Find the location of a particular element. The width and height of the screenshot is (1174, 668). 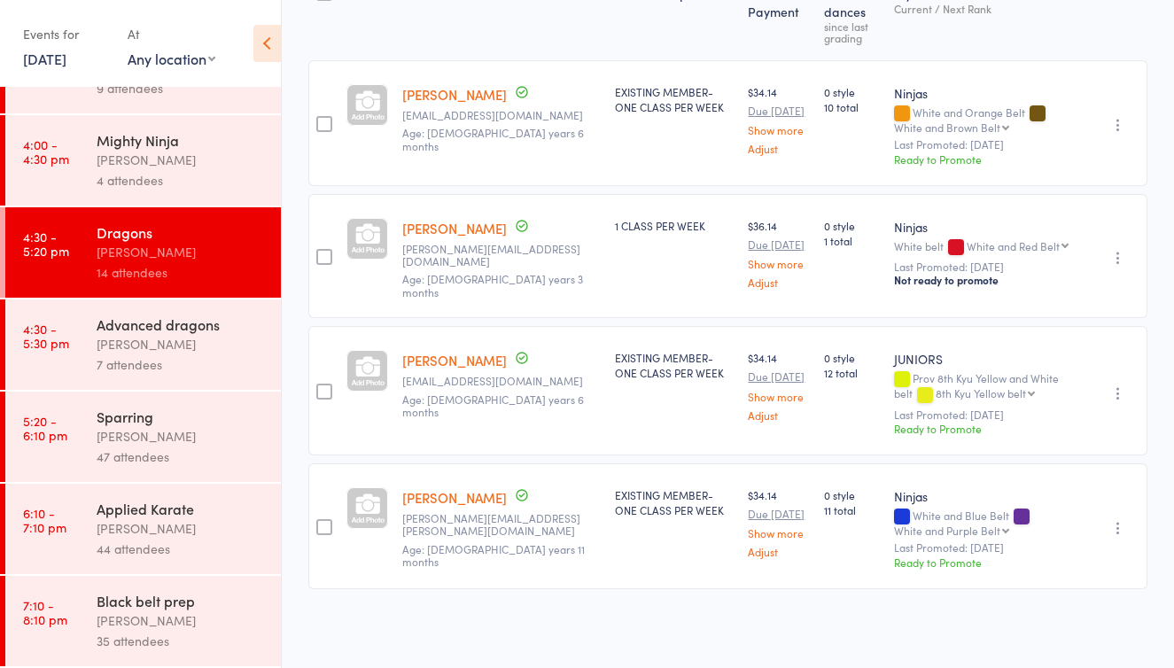

div: White and Red Belt is located at coordinates (1013, 246).